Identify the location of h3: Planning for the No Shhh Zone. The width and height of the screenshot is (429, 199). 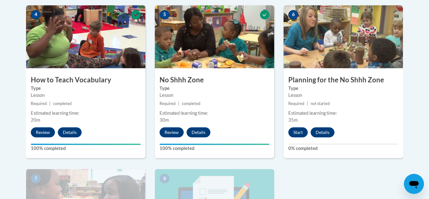
(344, 80).